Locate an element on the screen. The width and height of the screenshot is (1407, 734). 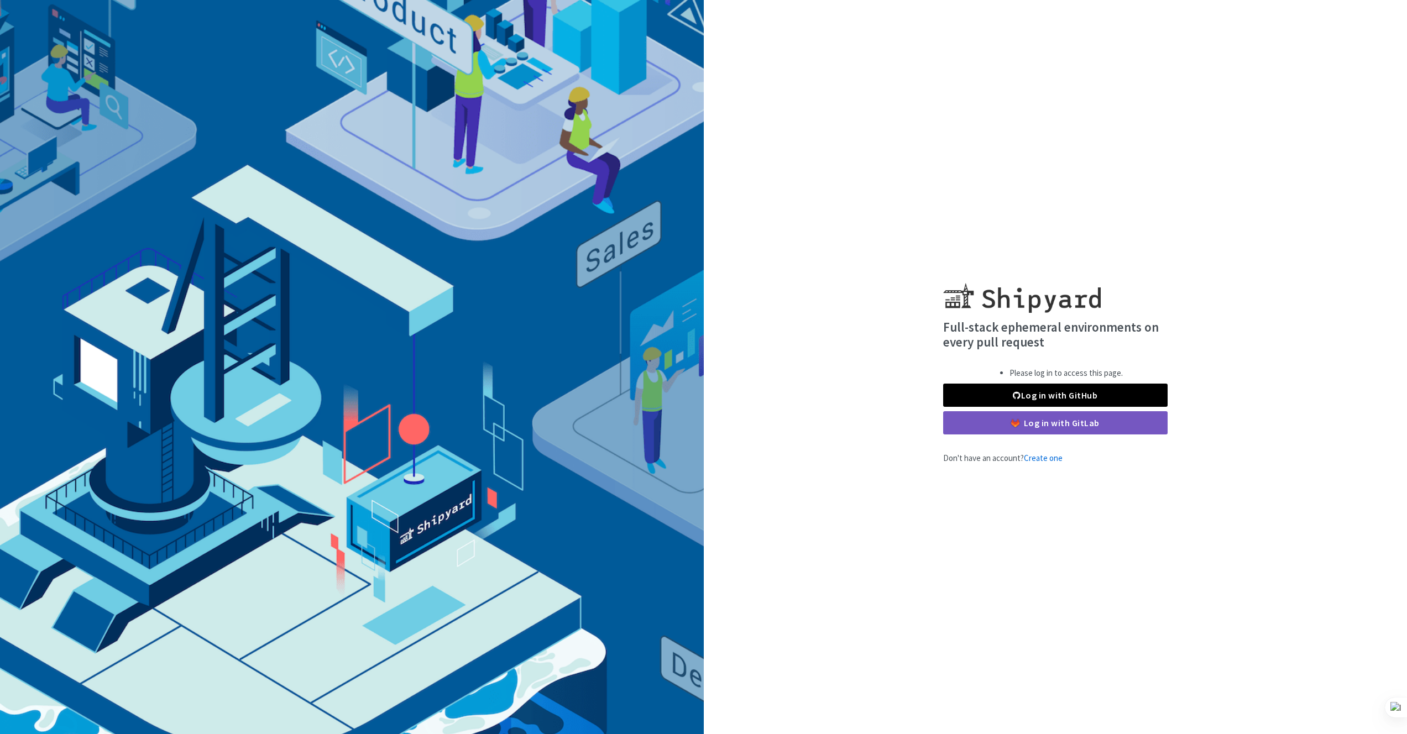
a: Log in with GitLab is located at coordinates (1055, 423).